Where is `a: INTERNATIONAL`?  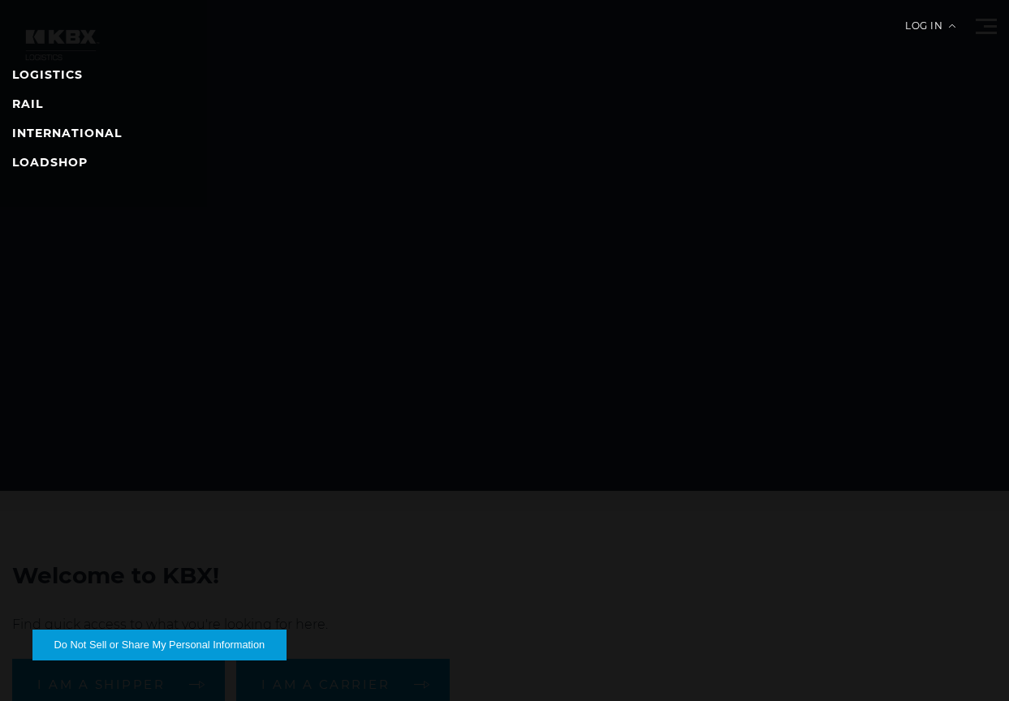
a: INTERNATIONAL is located at coordinates (67, 133).